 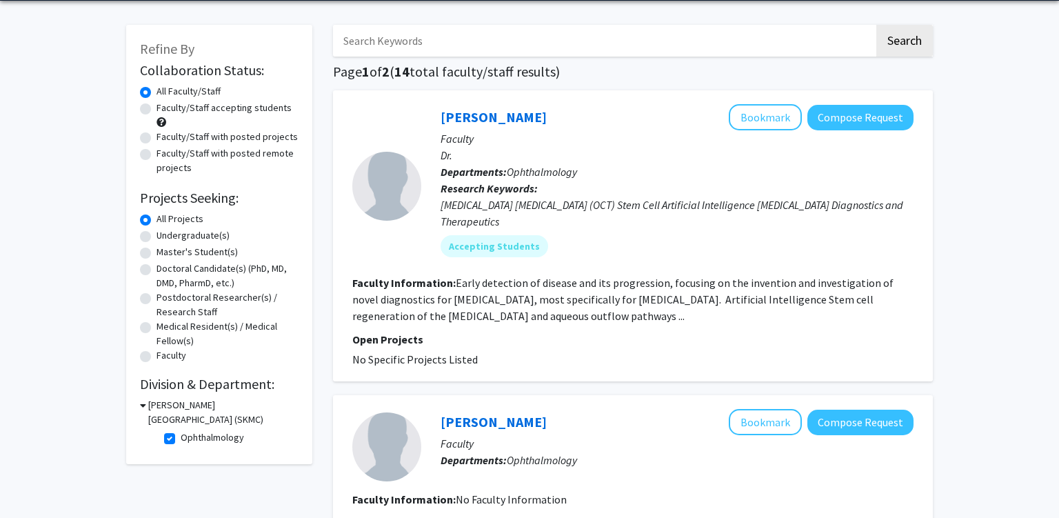 I want to click on label: All Projects, so click(x=180, y=218).